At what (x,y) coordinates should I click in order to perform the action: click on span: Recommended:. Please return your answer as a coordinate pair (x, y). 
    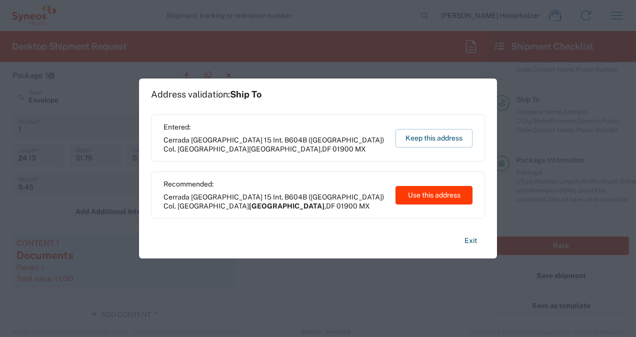
    Looking at the image, I should click on (275, 184).